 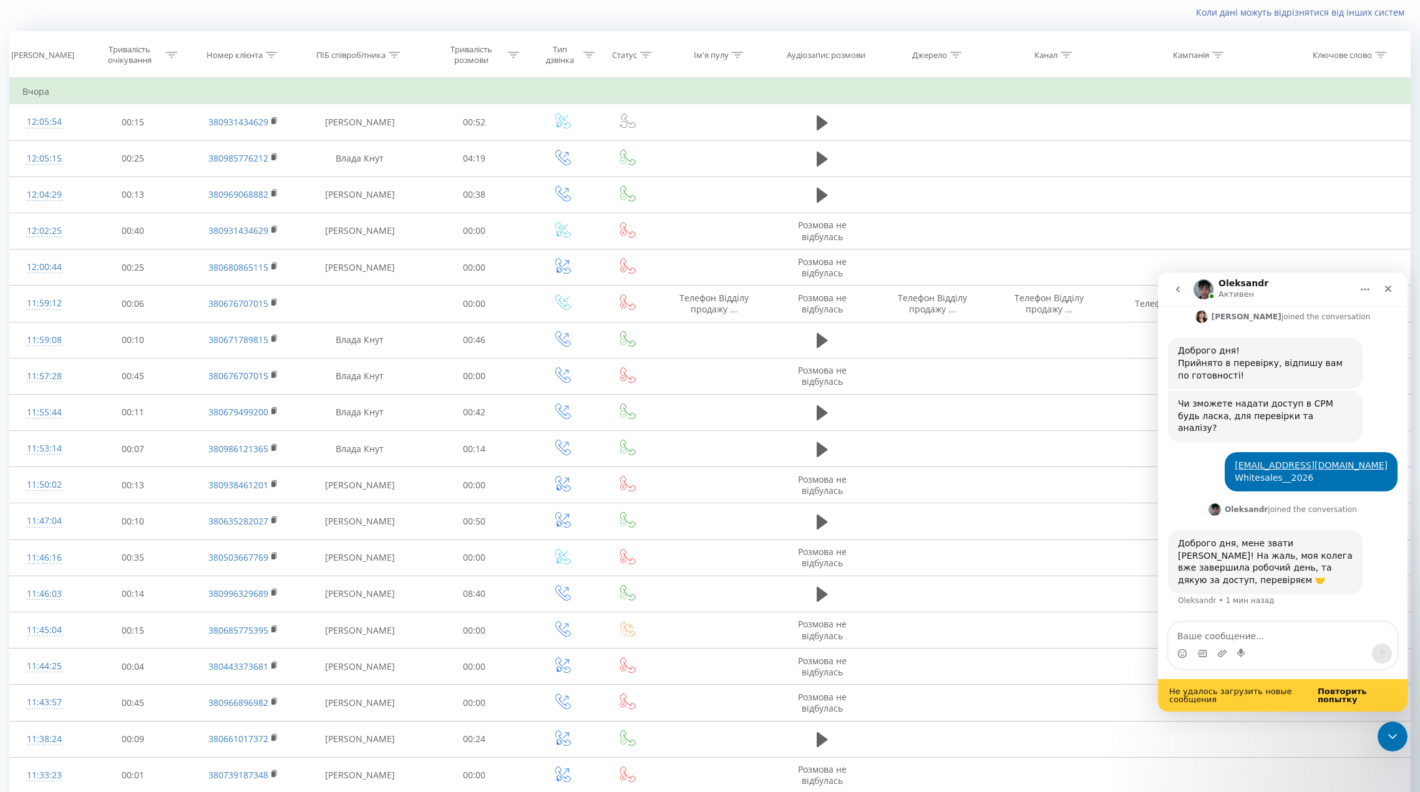 I want to click on div: 11:43:57, so click(x=44, y=703).